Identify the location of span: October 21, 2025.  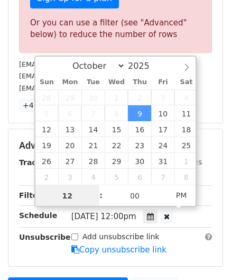
(93, 145).